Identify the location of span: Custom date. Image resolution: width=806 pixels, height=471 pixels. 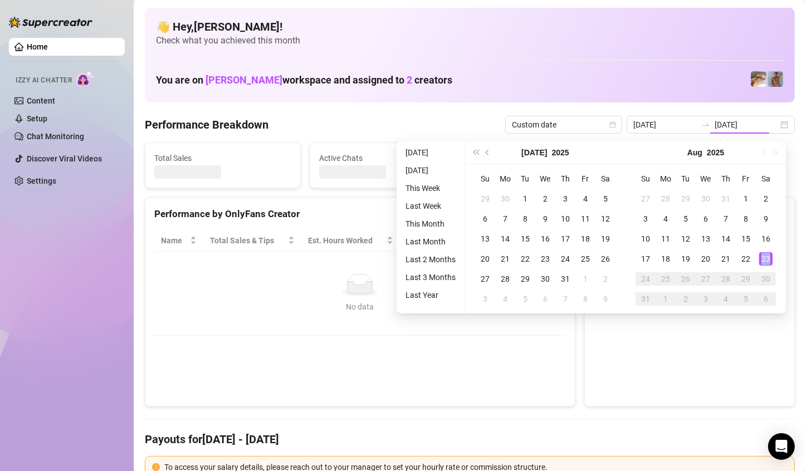
(564, 125).